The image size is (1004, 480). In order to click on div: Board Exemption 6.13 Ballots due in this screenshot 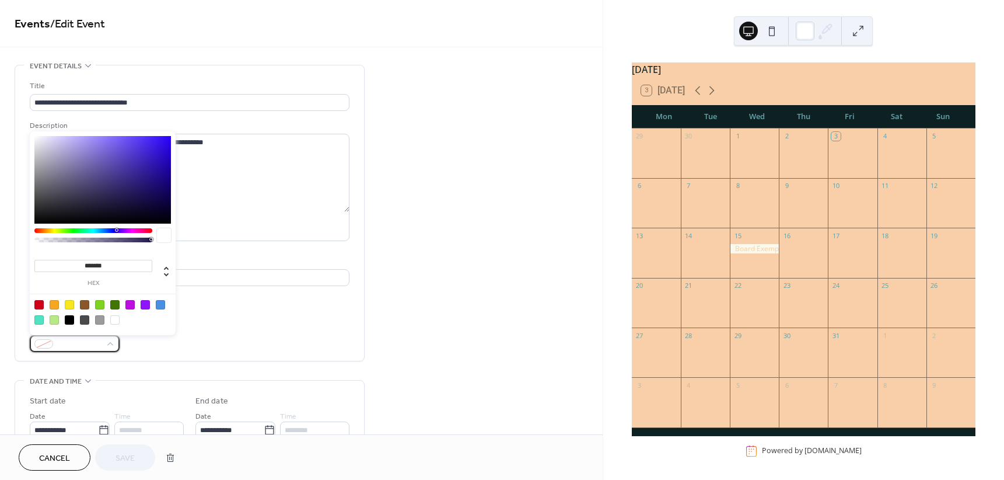, I will do `click(754, 249)`.